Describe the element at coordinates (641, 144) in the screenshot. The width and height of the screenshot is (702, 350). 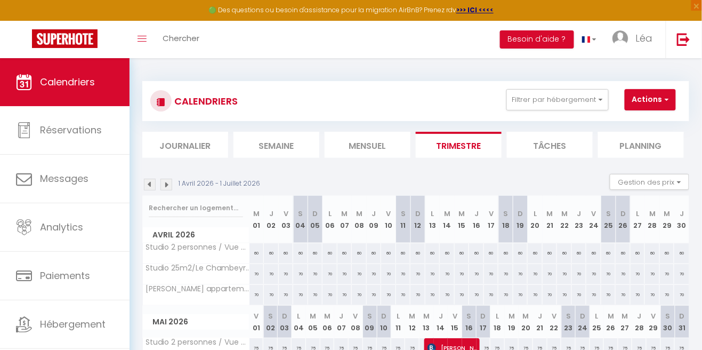
I see `li: Planning` at that location.